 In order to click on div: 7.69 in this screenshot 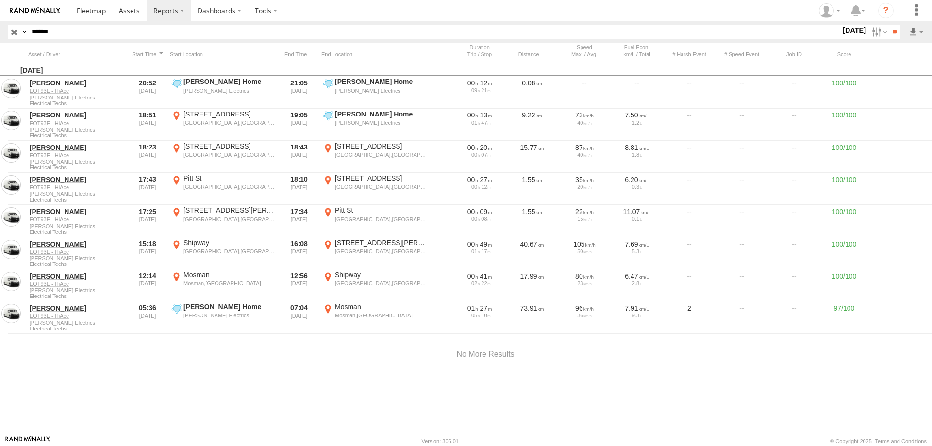, I will do `click(637, 244)`.